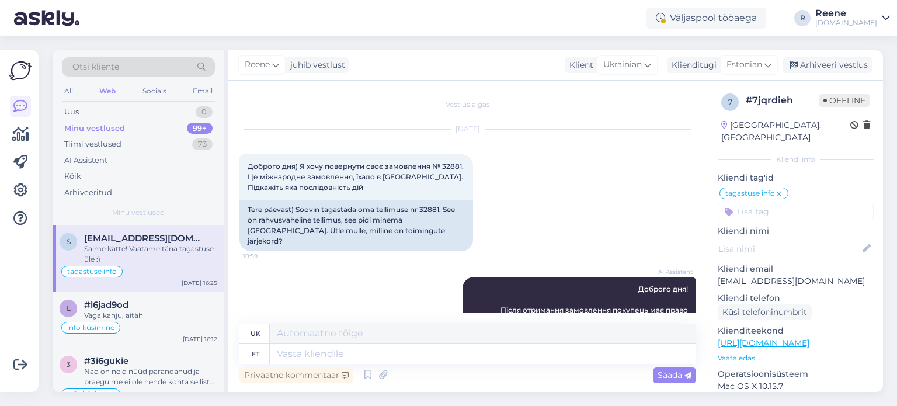 The image size is (897, 406). Describe the element at coordinates (796, 298) in the screenshot. I see `p: Kliendi telefon` at that location.